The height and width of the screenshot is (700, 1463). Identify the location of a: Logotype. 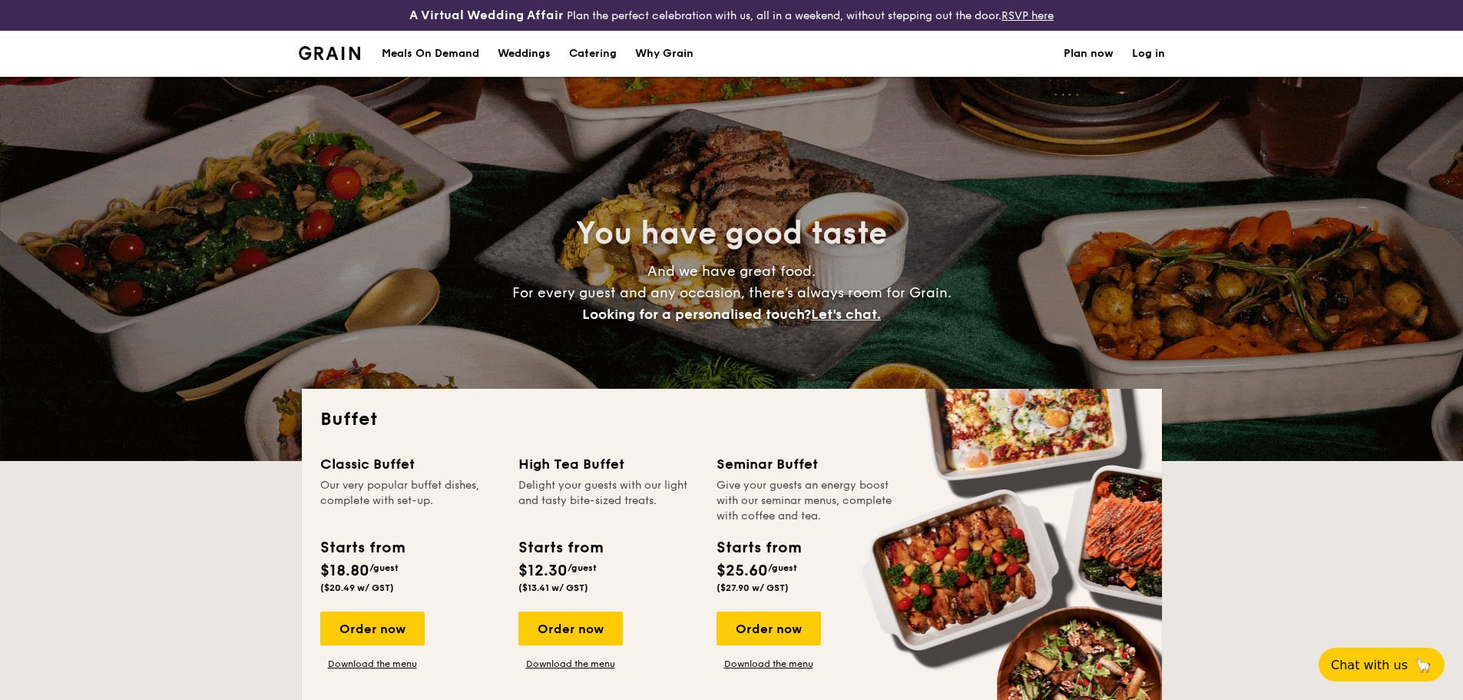
(329, 53).